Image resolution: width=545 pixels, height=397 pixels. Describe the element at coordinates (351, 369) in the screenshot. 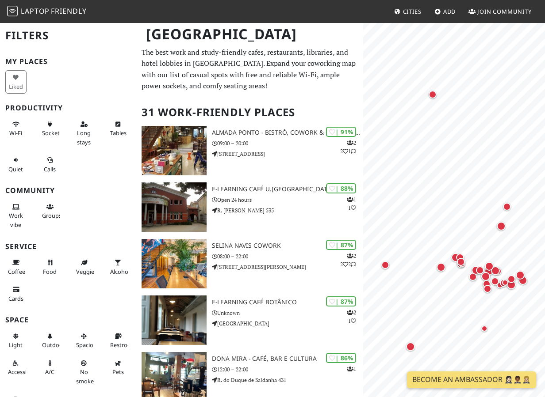

I see `p: 1` at that location.